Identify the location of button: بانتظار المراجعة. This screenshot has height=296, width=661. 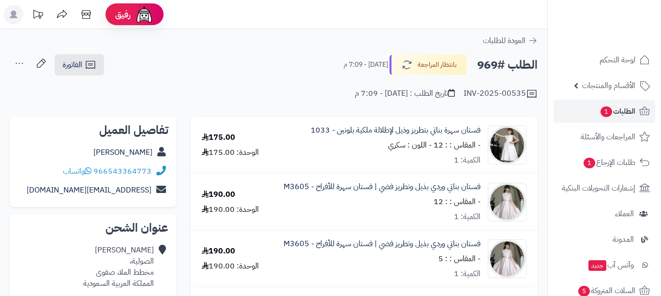
(428, 65).